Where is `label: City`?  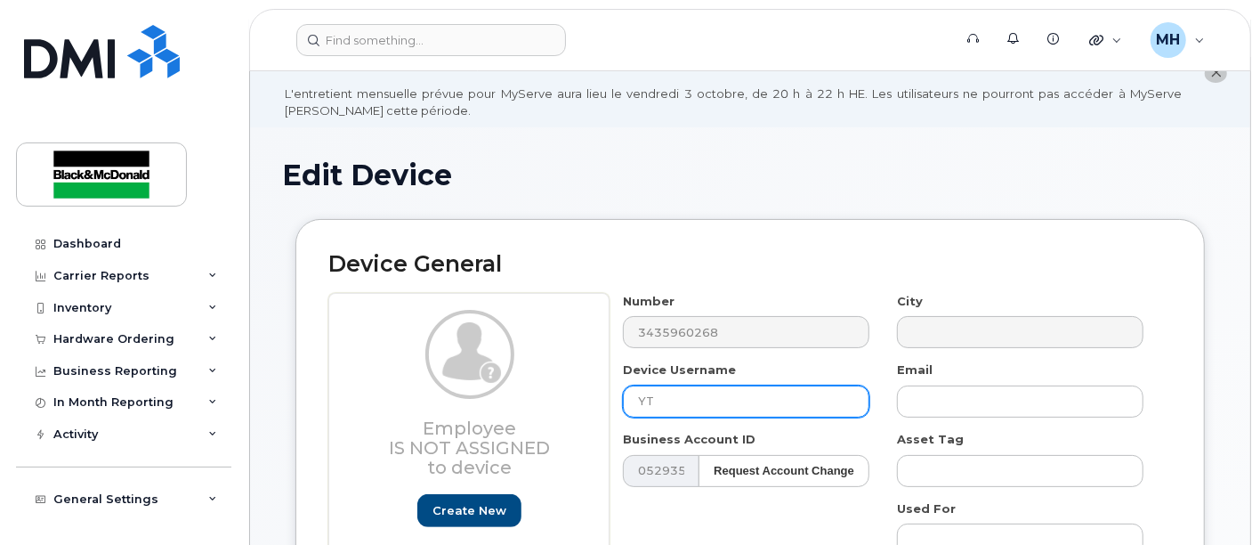 label: City is located at coordinates (910, 301).